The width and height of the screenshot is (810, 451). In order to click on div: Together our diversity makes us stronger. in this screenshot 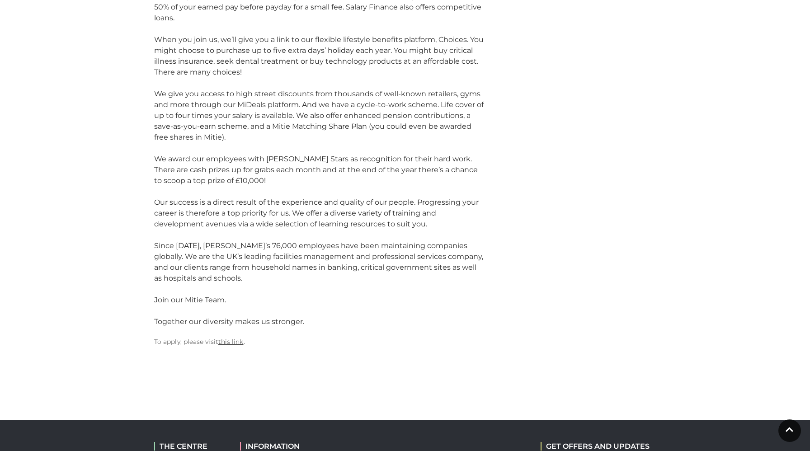, I will do `click(319, 322)`.